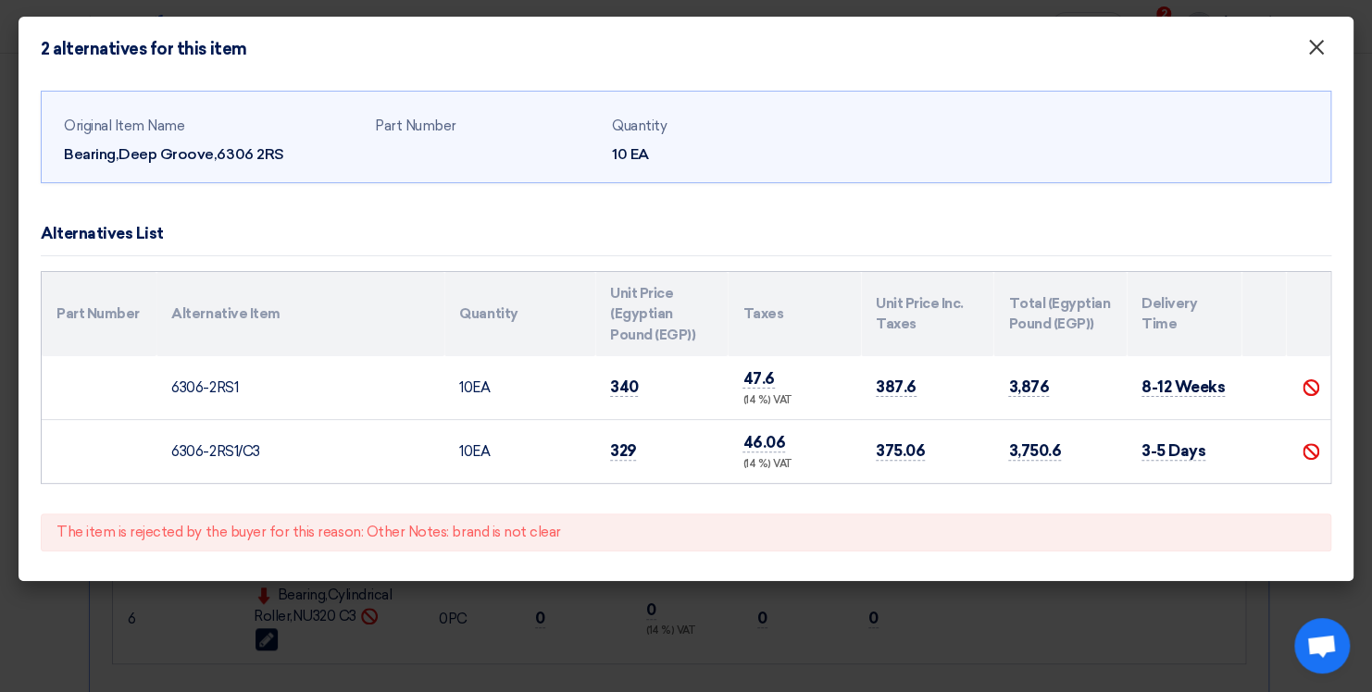  What do you see at coordinates (484, 532) in the screenshot?
I see `span: Notes: brand is not clear` at bounding box center [484, 532].